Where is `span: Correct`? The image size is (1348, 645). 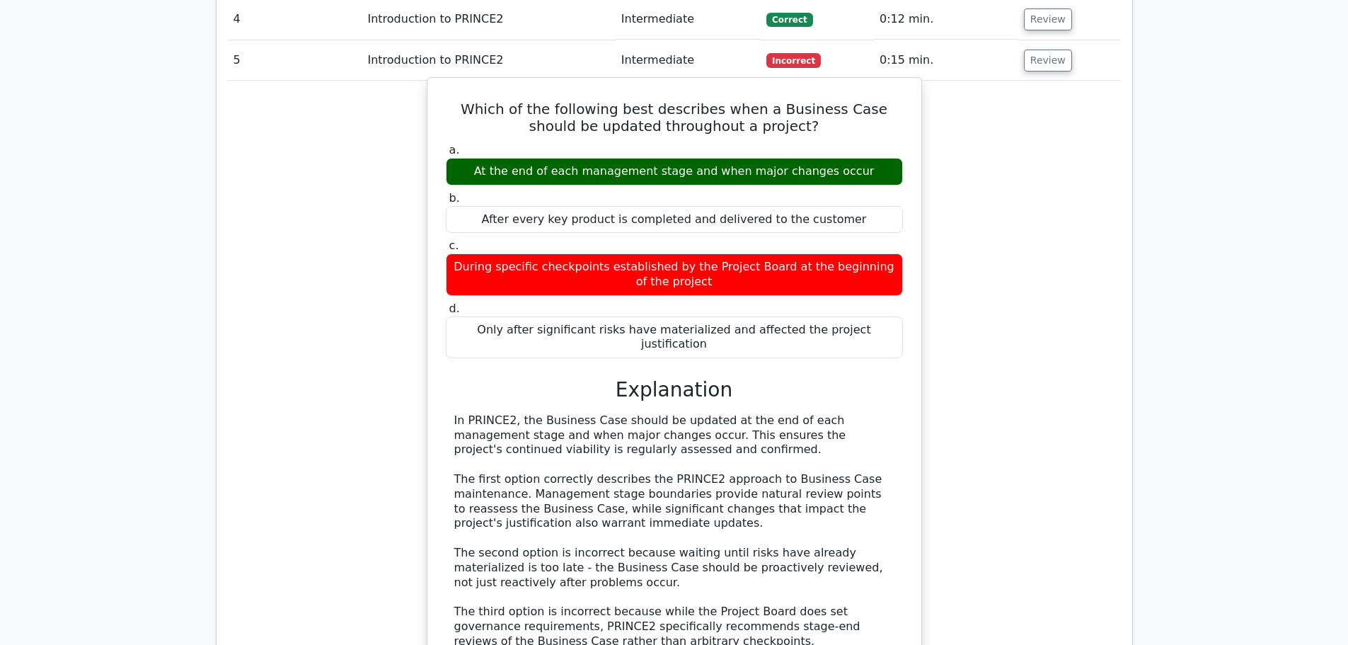
span: Correct is located at coordinates (789, 20).